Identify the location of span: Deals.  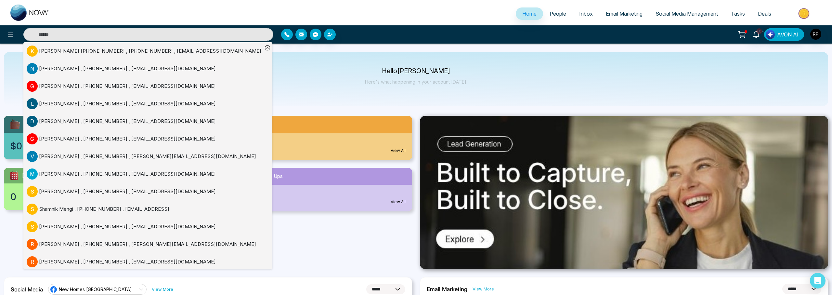
(764, 14).